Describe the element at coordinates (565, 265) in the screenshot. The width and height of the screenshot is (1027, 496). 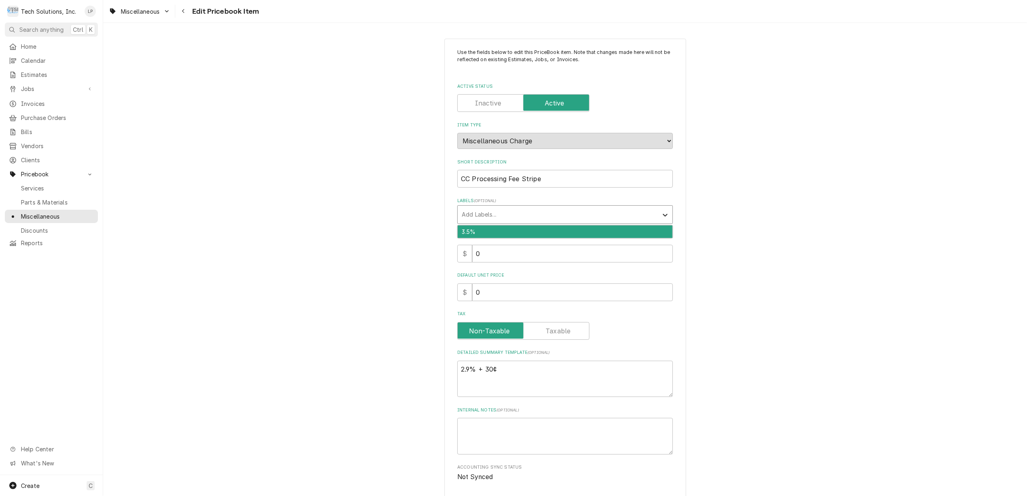
I see `div: PriceBookItem Create/Update Form` at that location.